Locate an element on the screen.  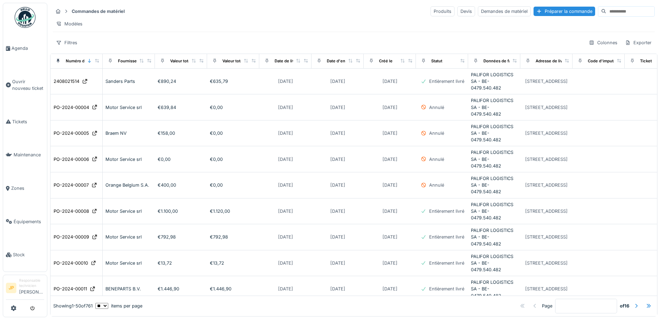
div: Date d'envoi de la commande is located at coordinates (355, 61).